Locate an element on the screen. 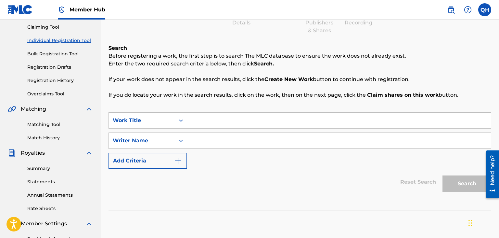  strong: Search. is located at coordinates (264, 63).